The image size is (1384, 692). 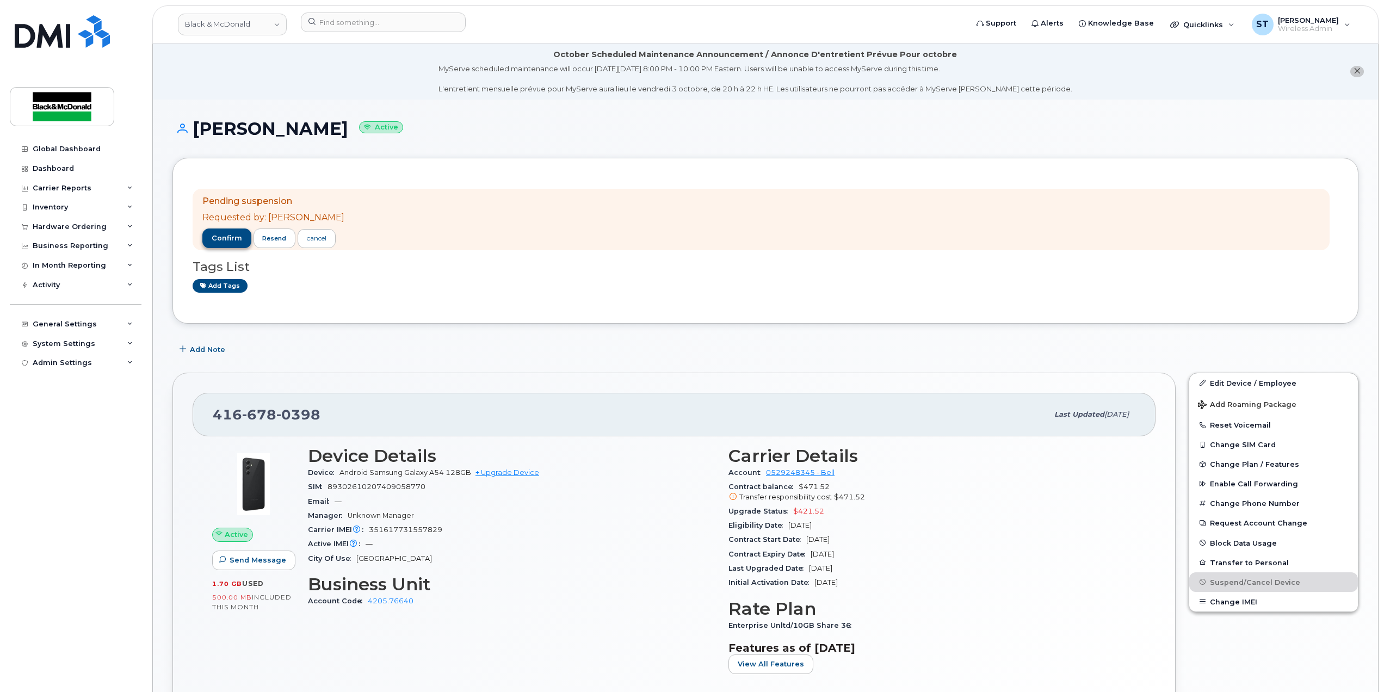 What do you see at coordinates (252, 602) in the screenshot?
I see `span: included this month` at bounding box center [252, 602].